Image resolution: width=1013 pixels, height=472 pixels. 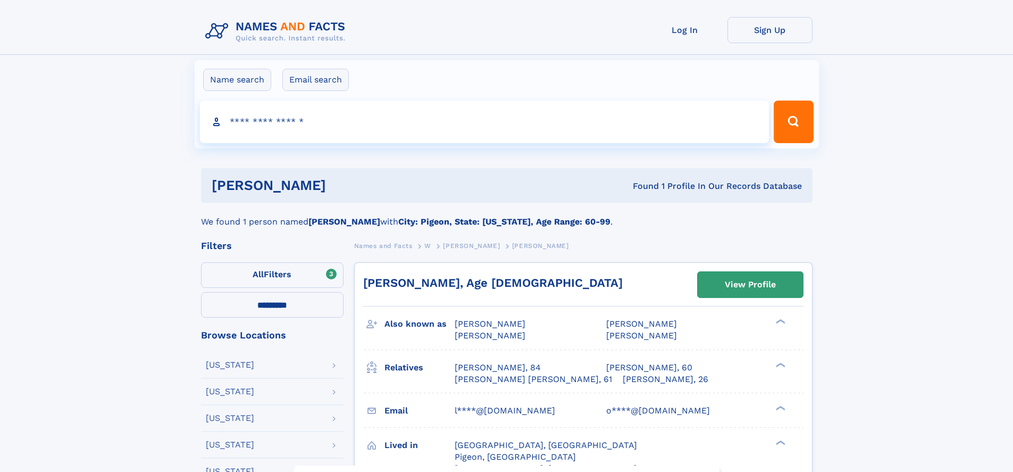 What do you see at coordinates (428, 245) in the screenshot?
I see `a: W` at bounding box center [428, 245].